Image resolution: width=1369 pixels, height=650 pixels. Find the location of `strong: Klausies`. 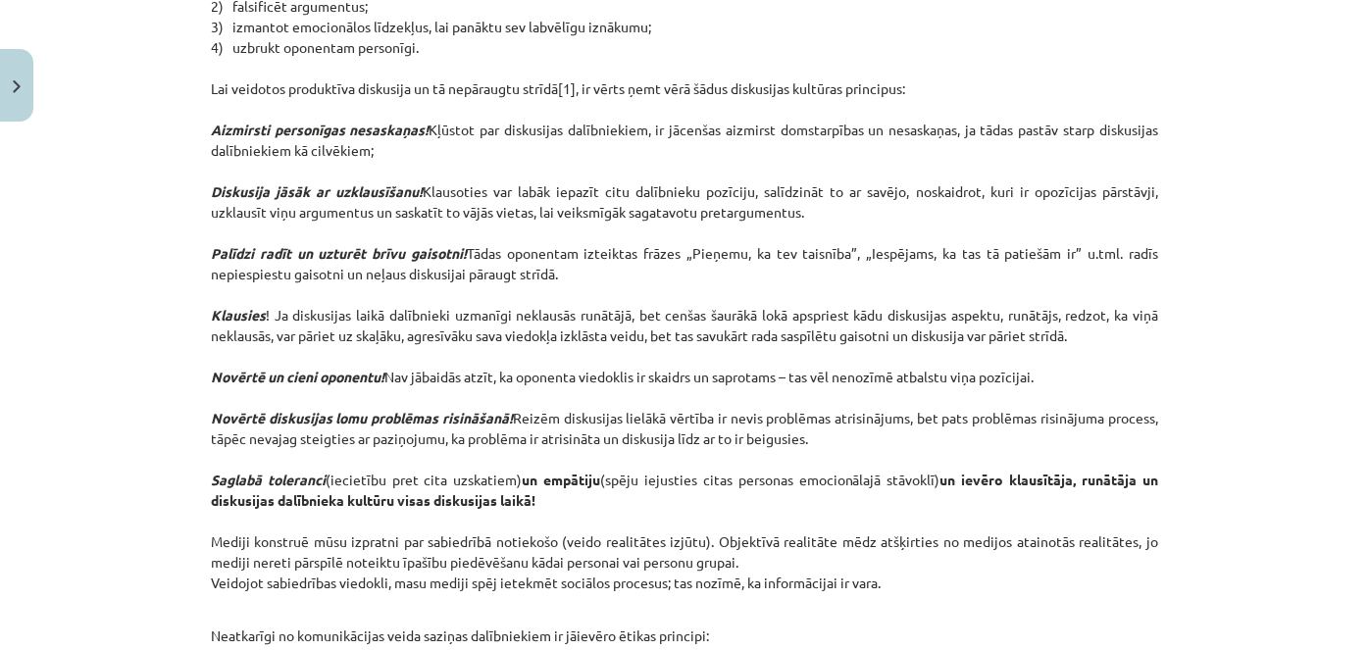

strong: Klausies is located at coordinates (238, 315).